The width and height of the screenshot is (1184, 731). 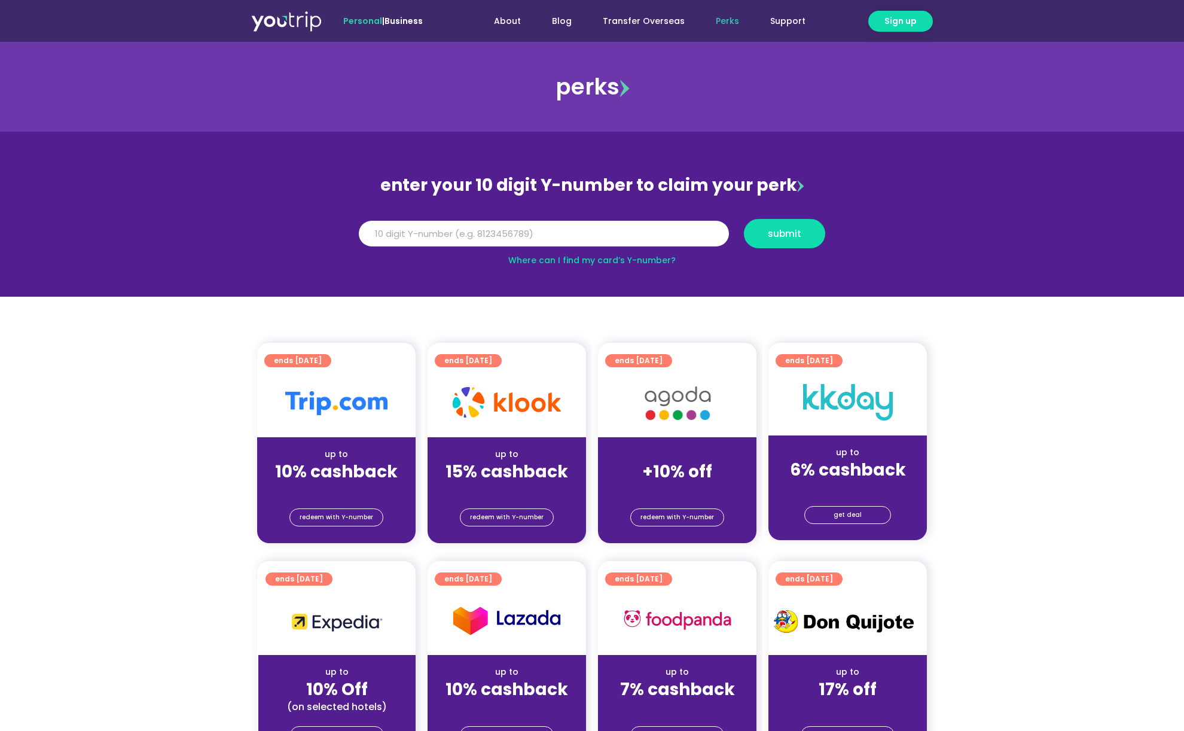 I want to click on div: (on selected hotels), so click(x=337, y=706).